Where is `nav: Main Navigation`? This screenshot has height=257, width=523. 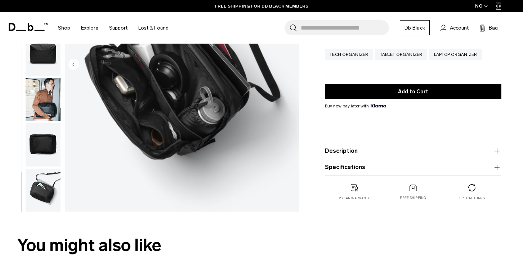
nav: Main Navigation is located at coordinates (113, 28).